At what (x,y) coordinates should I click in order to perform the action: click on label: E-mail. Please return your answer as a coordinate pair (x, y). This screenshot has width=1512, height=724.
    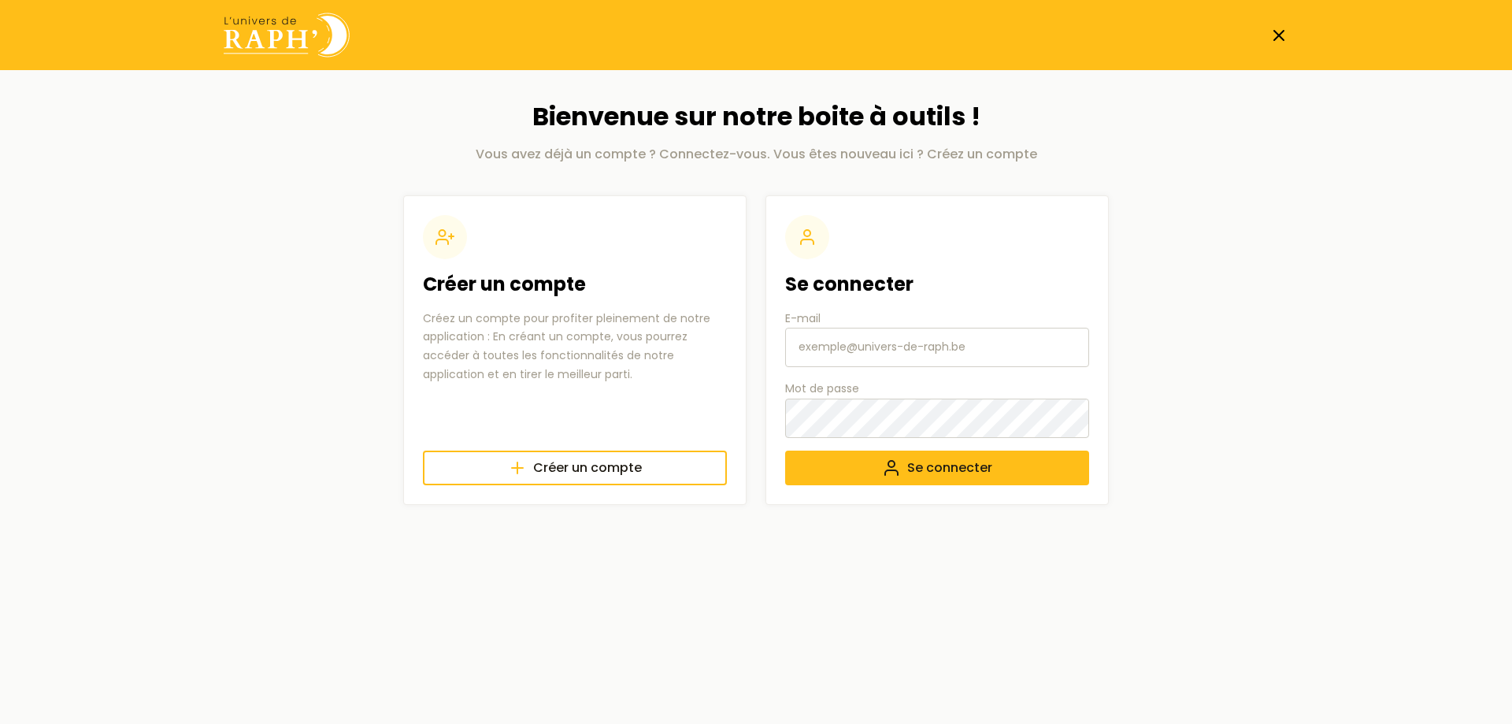
    Looking at the image, I should click on (937, 339).